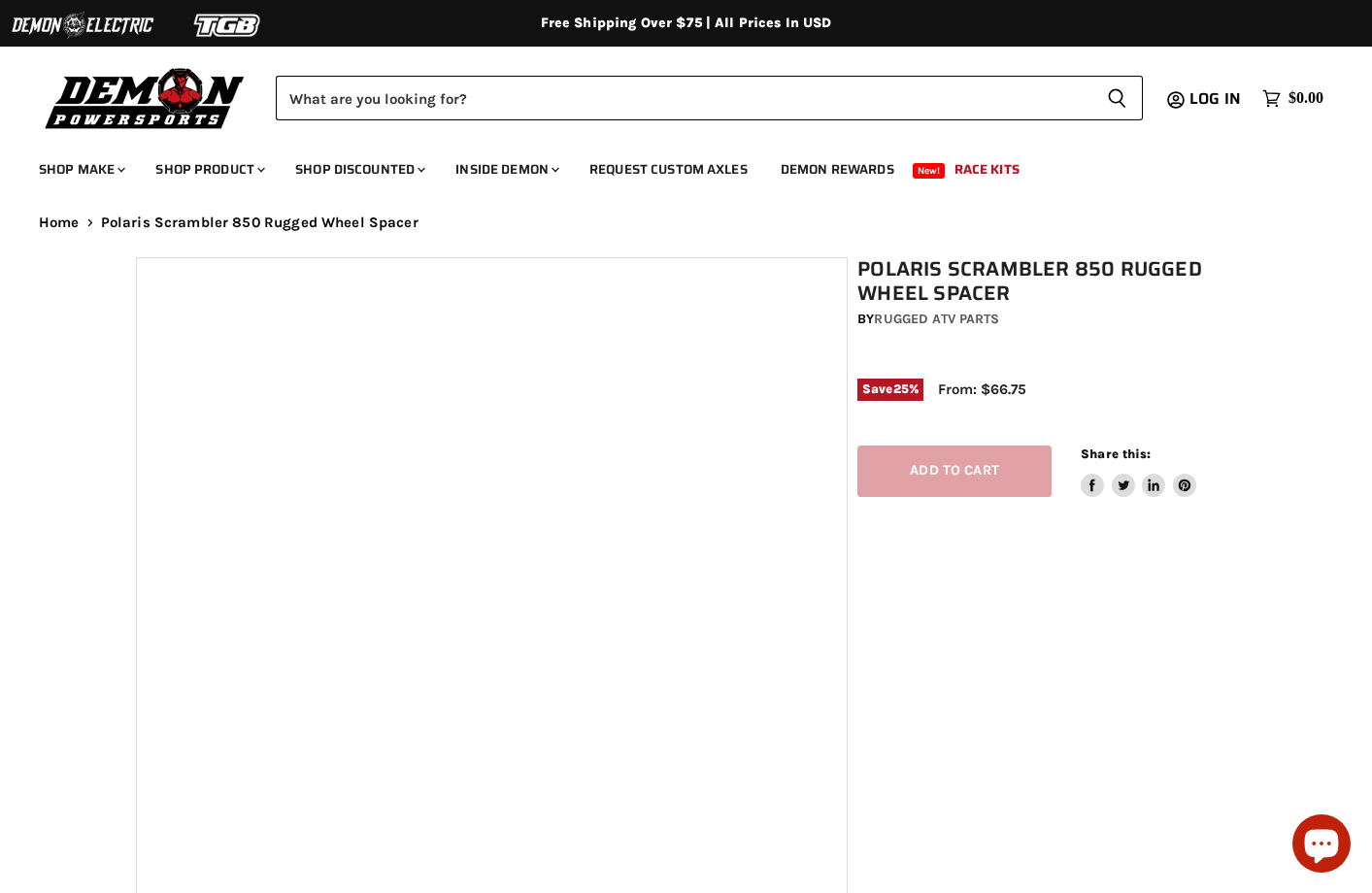 The image size is (1372, 893). Describe the element at coordinates (1116, 454) in the screenshot. I see `span: Share this:` at that location.